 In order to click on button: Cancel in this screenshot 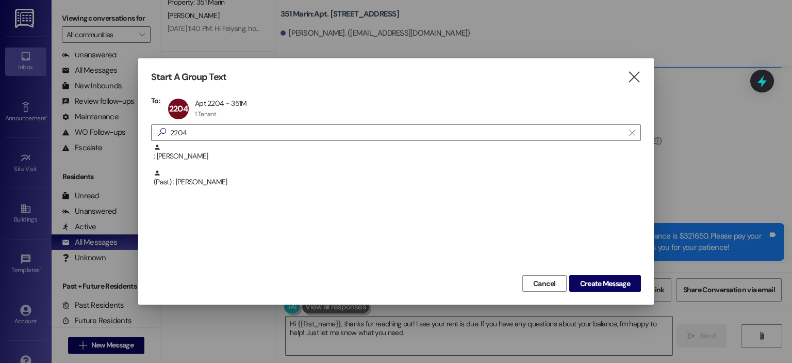, I will do `click(545, 283)`.